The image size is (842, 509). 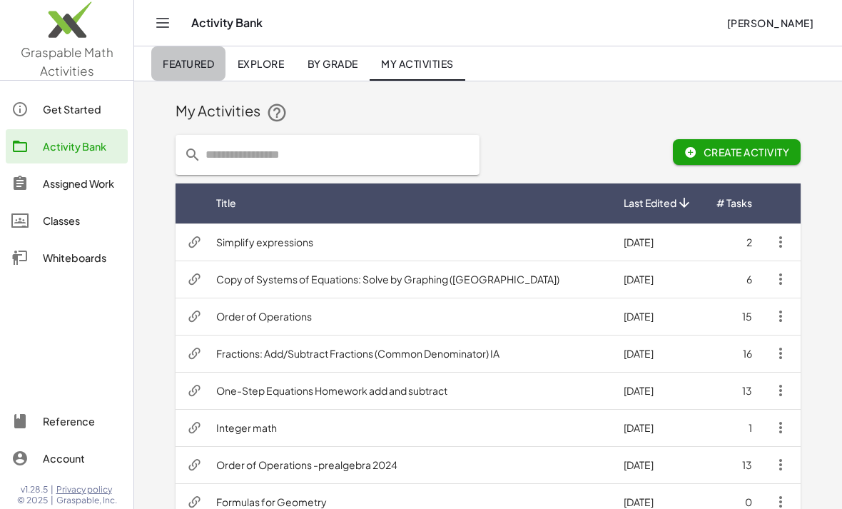 What do you see at coordinates (66, 258) in the screenshot?
I see `a: Whiteboards` at bounding box center [66, 258].